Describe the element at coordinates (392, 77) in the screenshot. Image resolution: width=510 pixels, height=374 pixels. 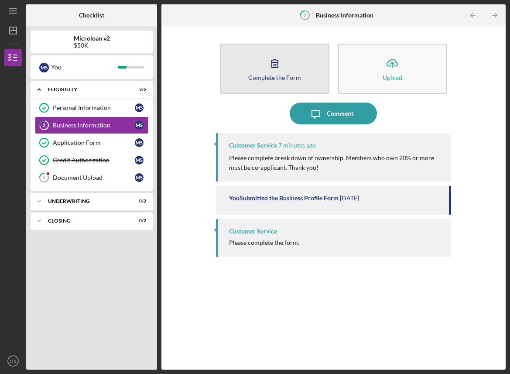
I see `div: Upload` at that location.